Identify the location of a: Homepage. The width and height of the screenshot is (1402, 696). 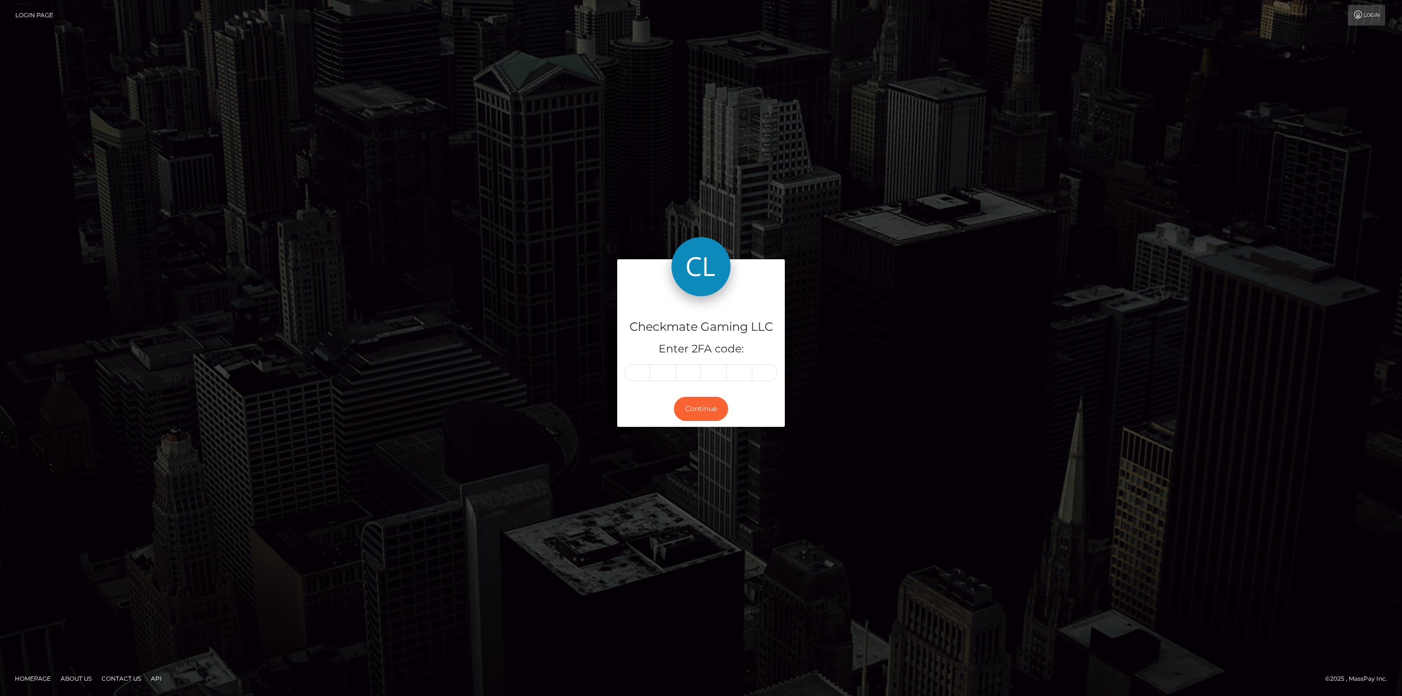
(33, 678).